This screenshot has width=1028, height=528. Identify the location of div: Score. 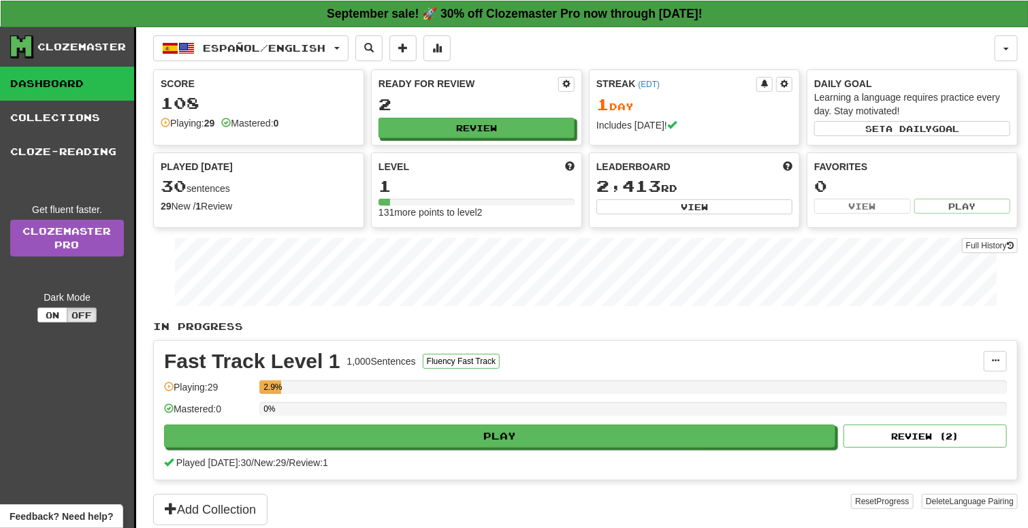
(259, 84).